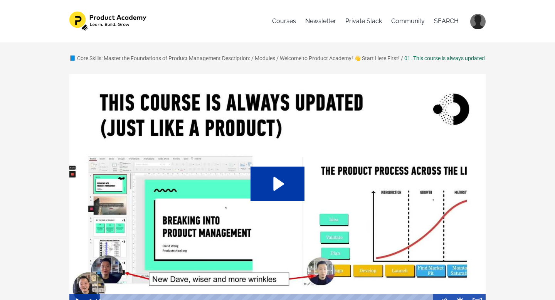  I want to click on a: Private Slack, so click(363, 21).